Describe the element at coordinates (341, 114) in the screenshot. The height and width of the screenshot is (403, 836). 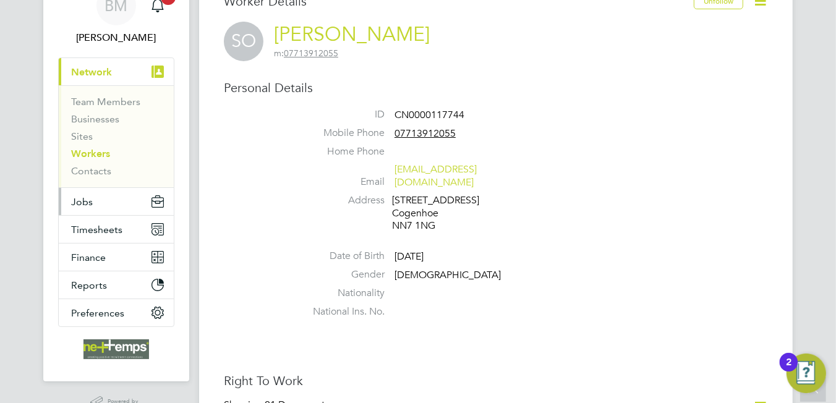
I see `label: ID` at that location.